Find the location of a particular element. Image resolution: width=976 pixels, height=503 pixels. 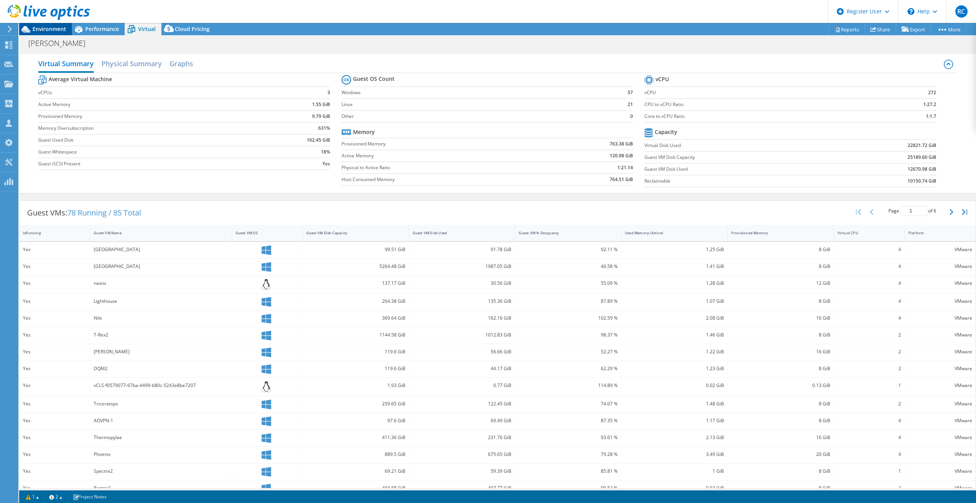

div: 259.65 GiB is located at coordinates (356, 404).